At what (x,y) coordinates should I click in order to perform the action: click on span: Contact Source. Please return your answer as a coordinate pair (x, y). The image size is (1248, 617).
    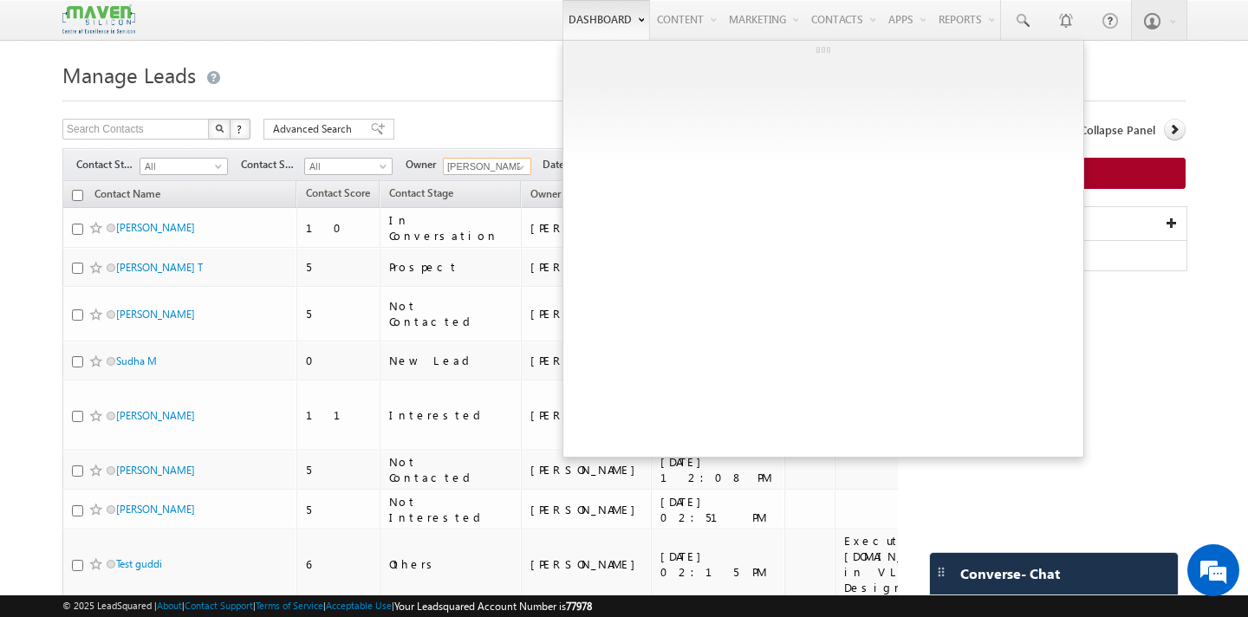
    Looking at the image, I should click on (272, 165).